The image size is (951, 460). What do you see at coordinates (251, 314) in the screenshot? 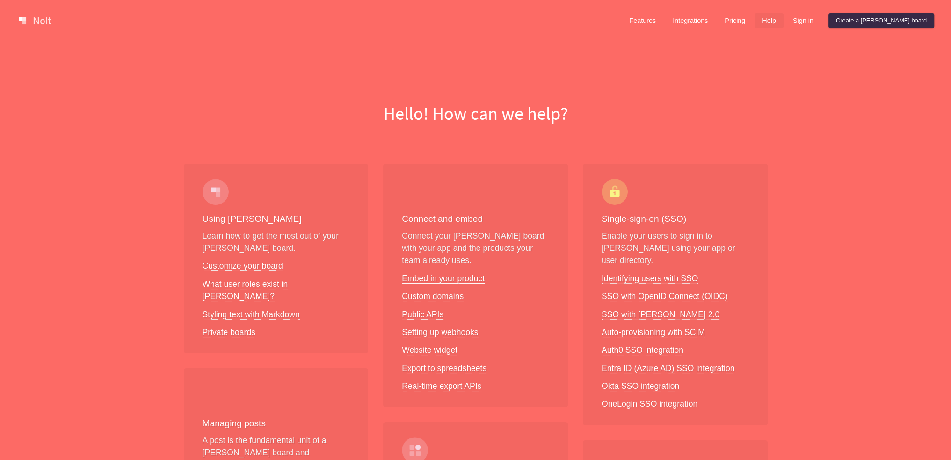
I see `a: Styling text with Markdown` at bounding box center [251, 314].